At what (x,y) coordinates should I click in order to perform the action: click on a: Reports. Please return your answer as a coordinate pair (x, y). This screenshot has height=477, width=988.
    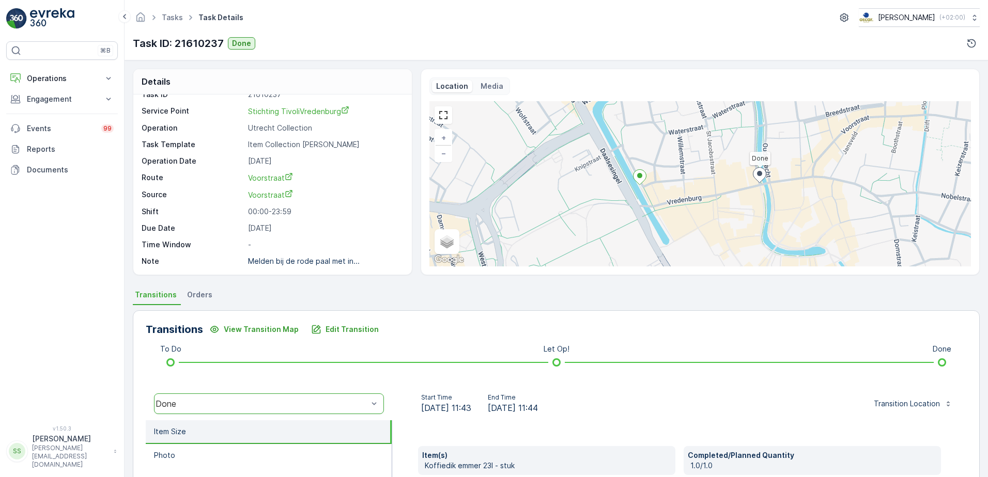
    Looking at the image, I should click on (62, 149).